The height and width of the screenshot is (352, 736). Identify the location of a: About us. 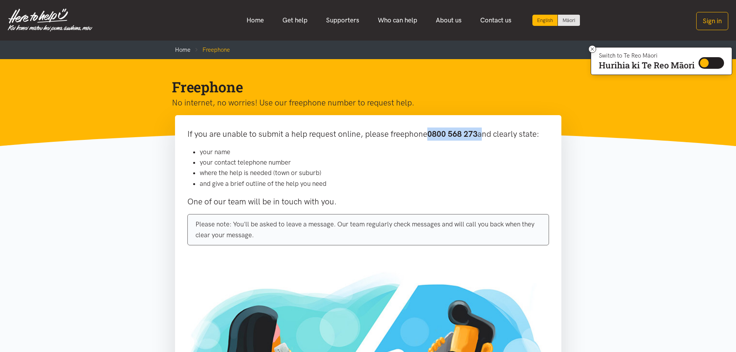
(449, 20).